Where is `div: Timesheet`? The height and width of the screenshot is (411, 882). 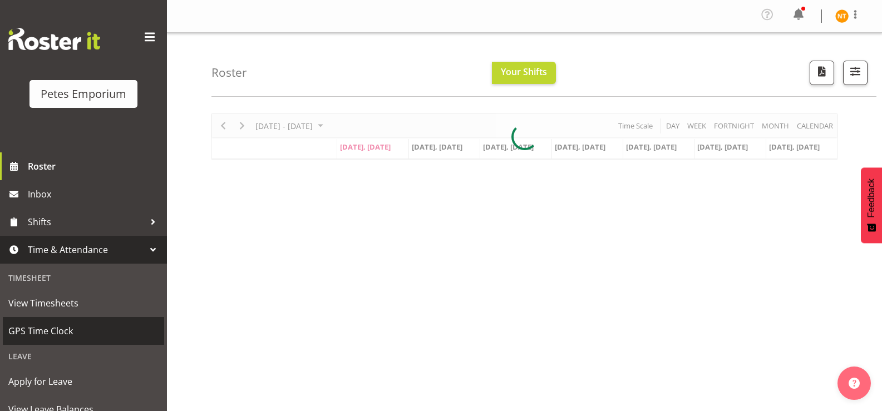 div: Timesheet is located at coordinates (84, 278).